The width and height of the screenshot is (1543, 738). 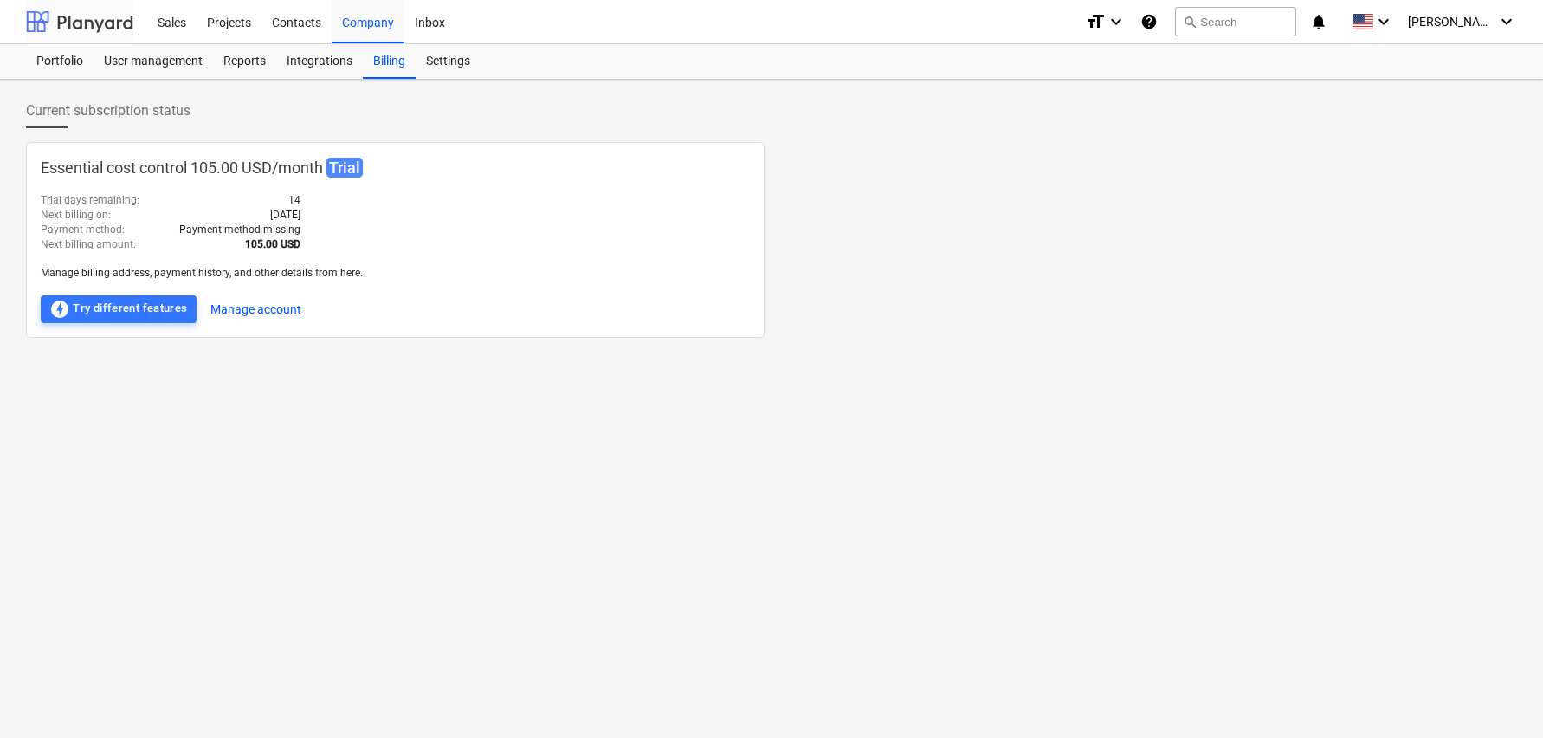 I want to click on div: Chat Widget, so click(x=1500, y=696).